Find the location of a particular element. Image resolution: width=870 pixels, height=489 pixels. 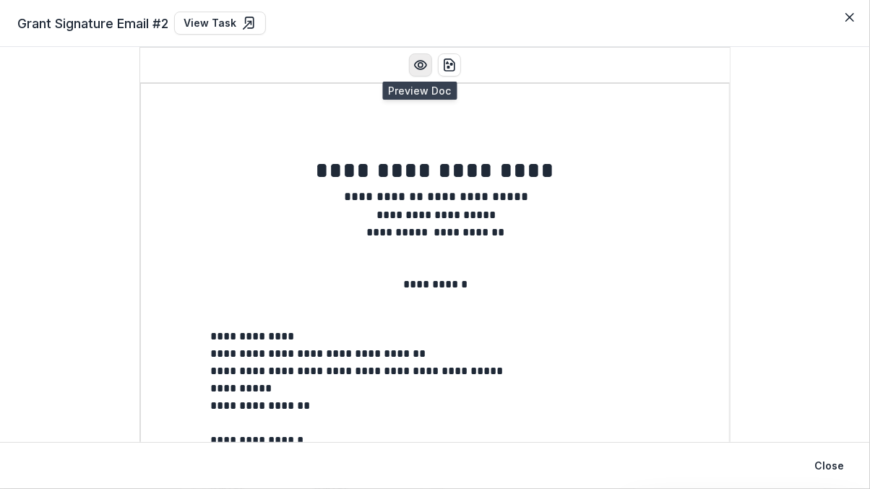

span: Grant Signature Email #2 is located at coordinates (93, 23).